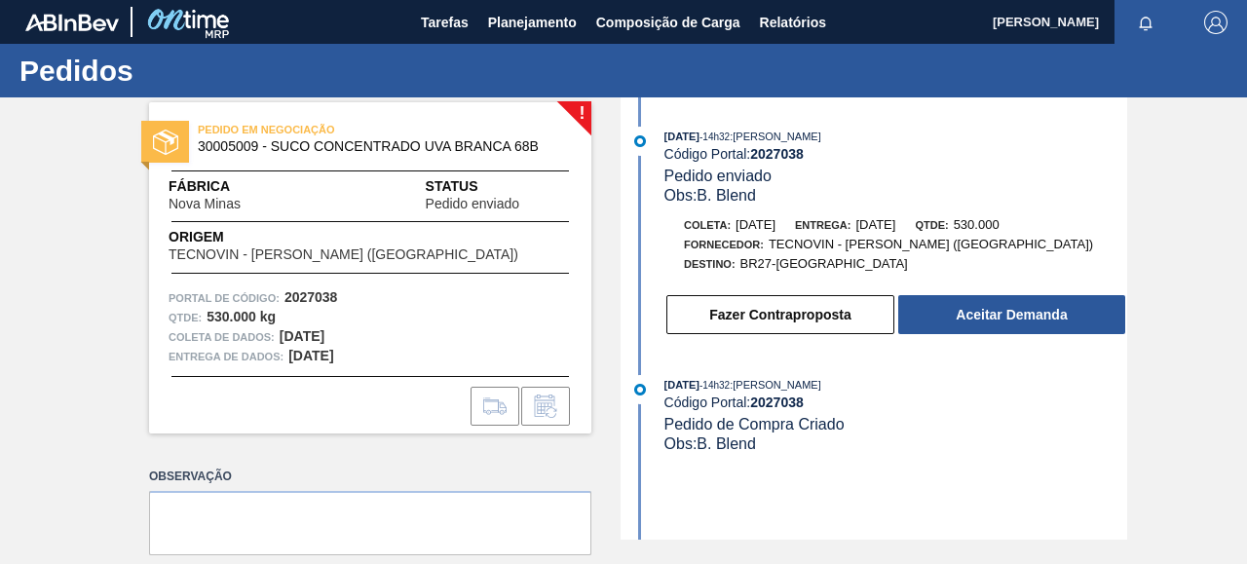 The height and width of the screenshot is (564, 1247). What do you see at coordinates (166, 142) in the screenshot?
I see `img: status` at bounding box center [166, 142].